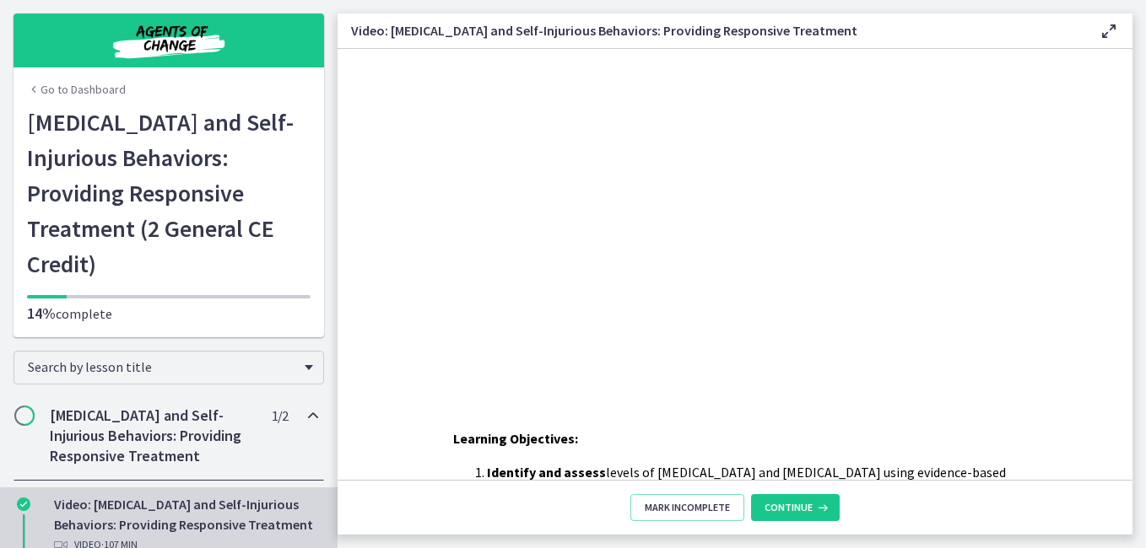 Image resolution: width=1146 pixels, height=548 pixels. Describe the element at coordinates (516, 439) in the screenshot. I see `span: Learning Objectives:` at that location.